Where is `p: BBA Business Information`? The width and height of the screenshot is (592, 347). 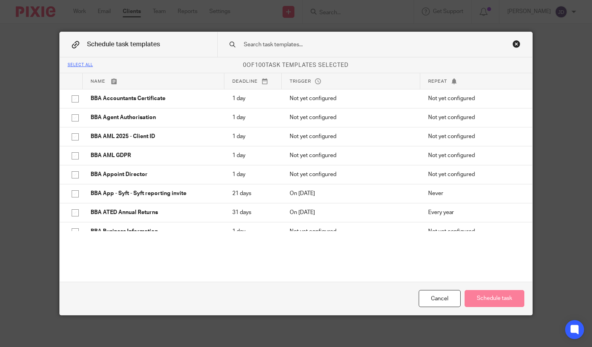
p: BBA Business Information is located at coordinates (154, 231).